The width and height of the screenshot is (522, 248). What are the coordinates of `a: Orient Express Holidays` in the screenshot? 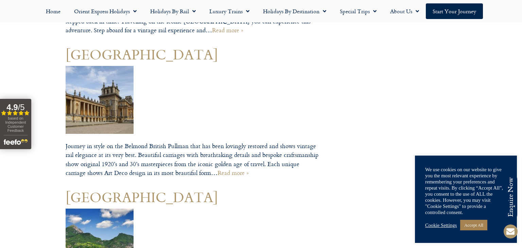 It's located at (105, 11).